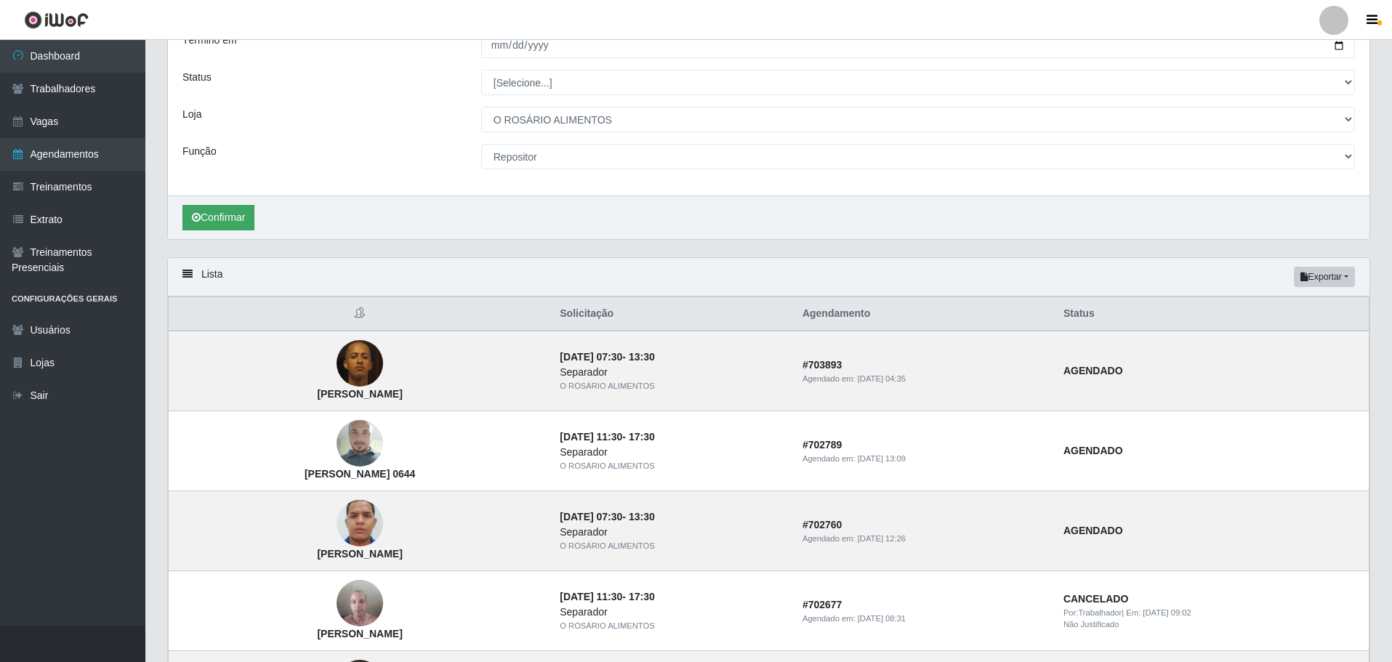  Describe the element at coordinates (822, 525) in the screenshot. I see `strong: # 702760` at that location.